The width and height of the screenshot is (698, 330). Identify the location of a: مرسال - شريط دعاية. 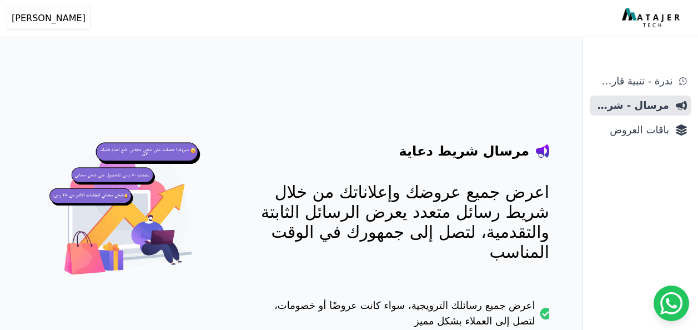
(640, 105).